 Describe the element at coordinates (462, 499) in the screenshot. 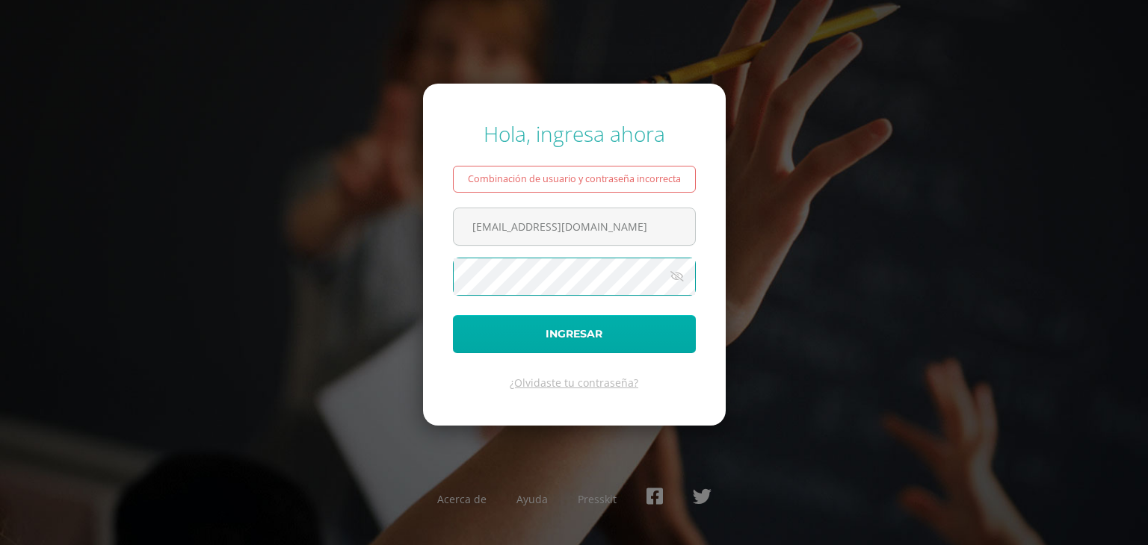

I see `a: Acerca de` at that location.